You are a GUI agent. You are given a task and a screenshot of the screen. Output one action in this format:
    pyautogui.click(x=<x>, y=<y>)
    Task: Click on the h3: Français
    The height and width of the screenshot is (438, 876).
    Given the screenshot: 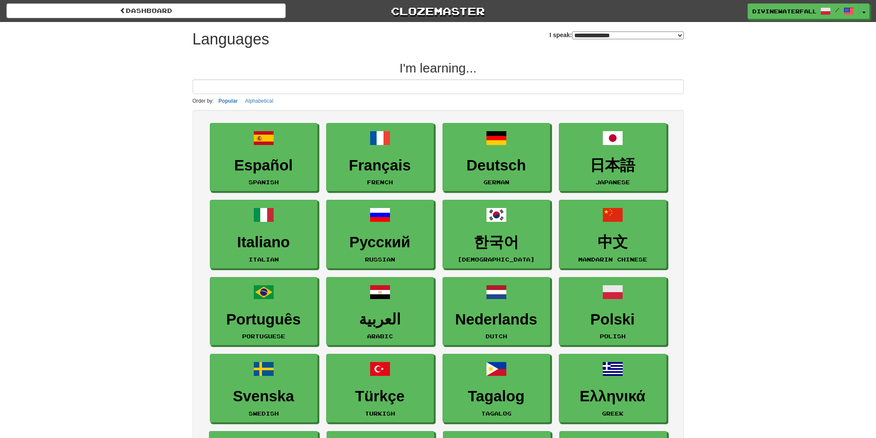 What is the action you would take?
    pyautogui.click(x=380, y=165)
    